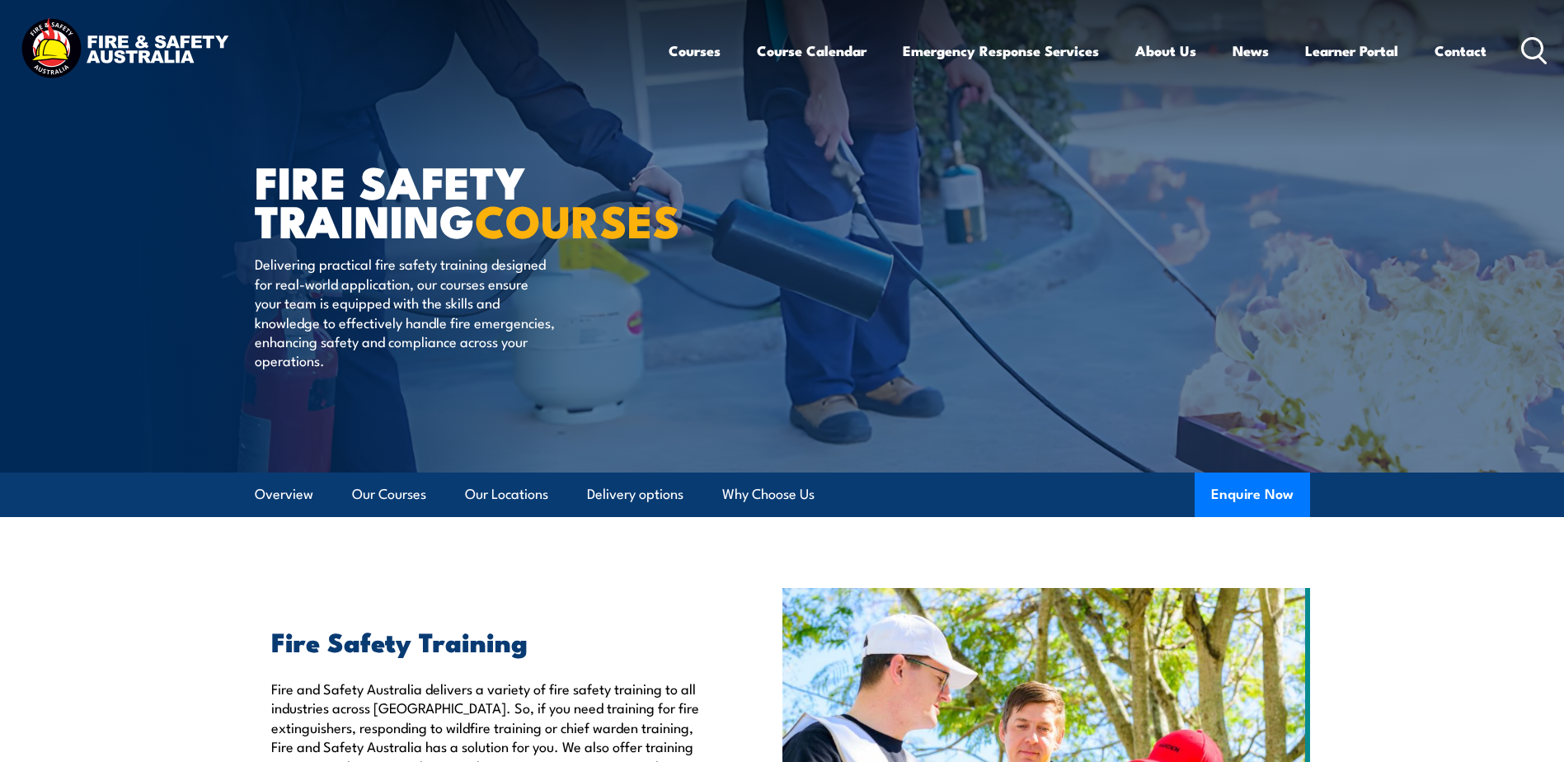 The height and width of the screenshot is (762, 1564). I want to click on a: Our Courses, so click(389, 494).